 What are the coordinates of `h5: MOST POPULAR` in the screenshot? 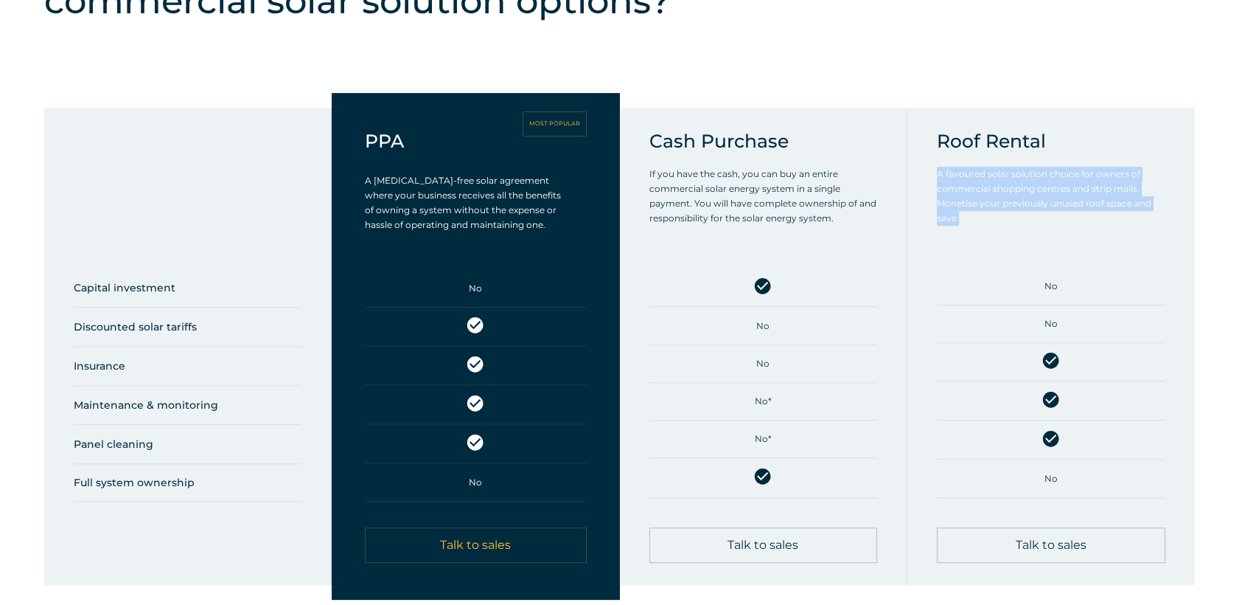 It's located at (554, 124).